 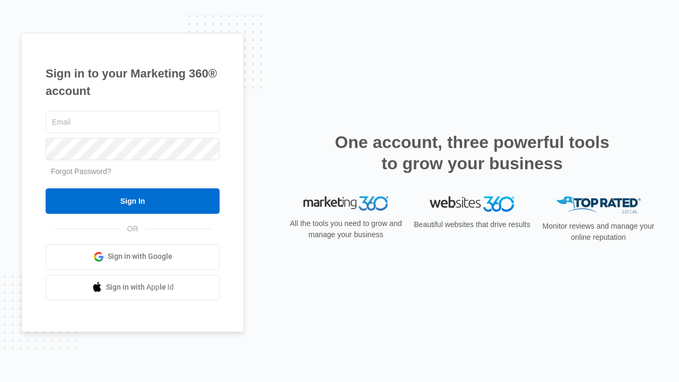 What do you see at coordinates (140, 287) in the screenshot?
I see `span: Sign in with Apple Id` at bounding box center [140, 287].